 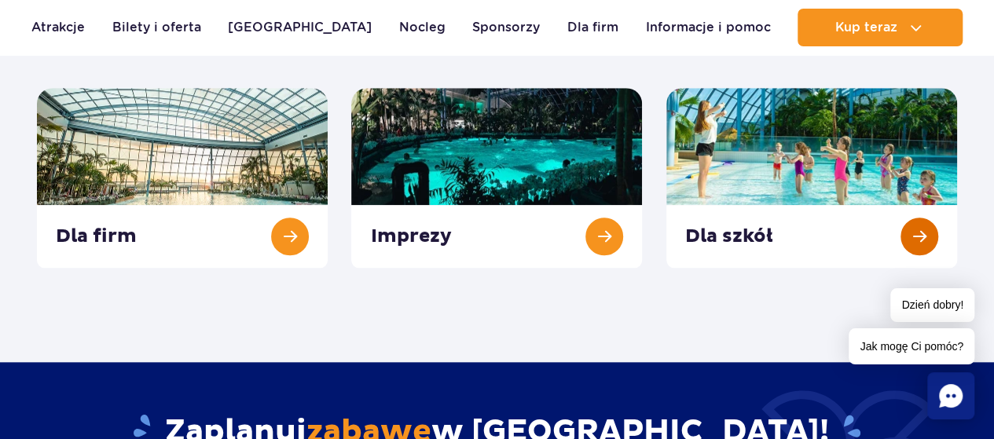 I want to click on span: Dzień dobry!, so click(x=932, y=305).